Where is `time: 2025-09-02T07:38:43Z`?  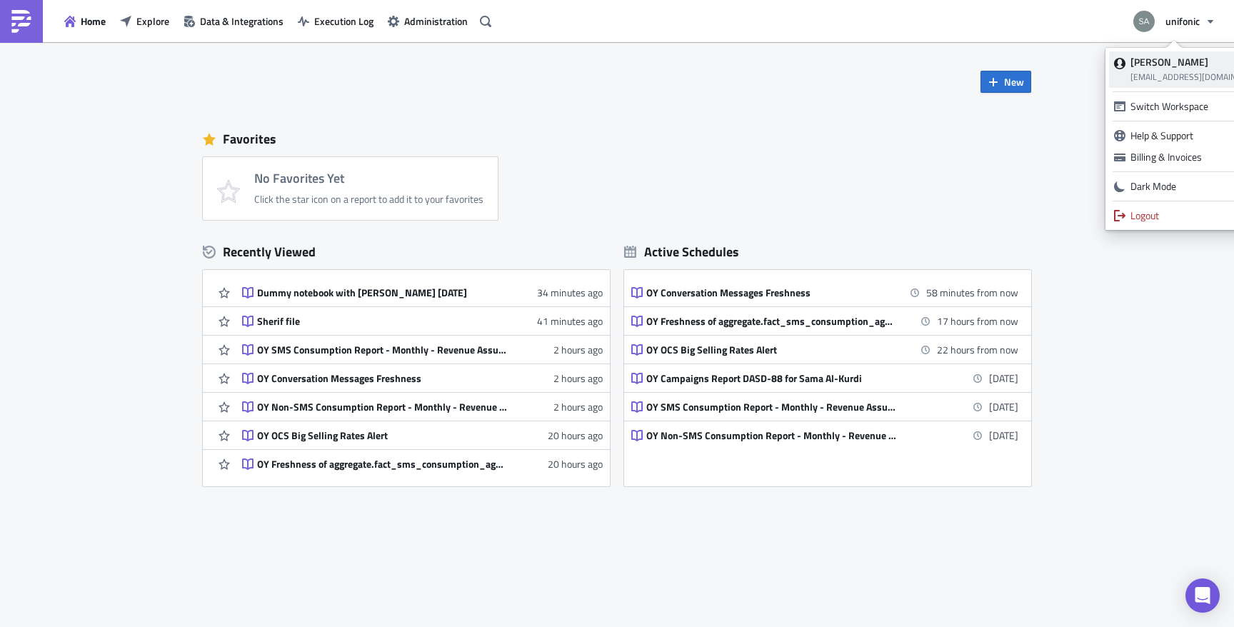
time: 2025-09-02T07:38:43Z is located at coordinates (578, 406).